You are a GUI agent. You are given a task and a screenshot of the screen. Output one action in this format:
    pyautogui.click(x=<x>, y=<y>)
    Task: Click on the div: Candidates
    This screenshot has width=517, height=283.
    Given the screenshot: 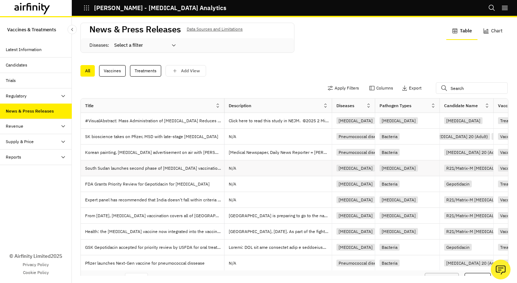 What is the action you would take?
    pyautogui.click(x=17, y=65)
    